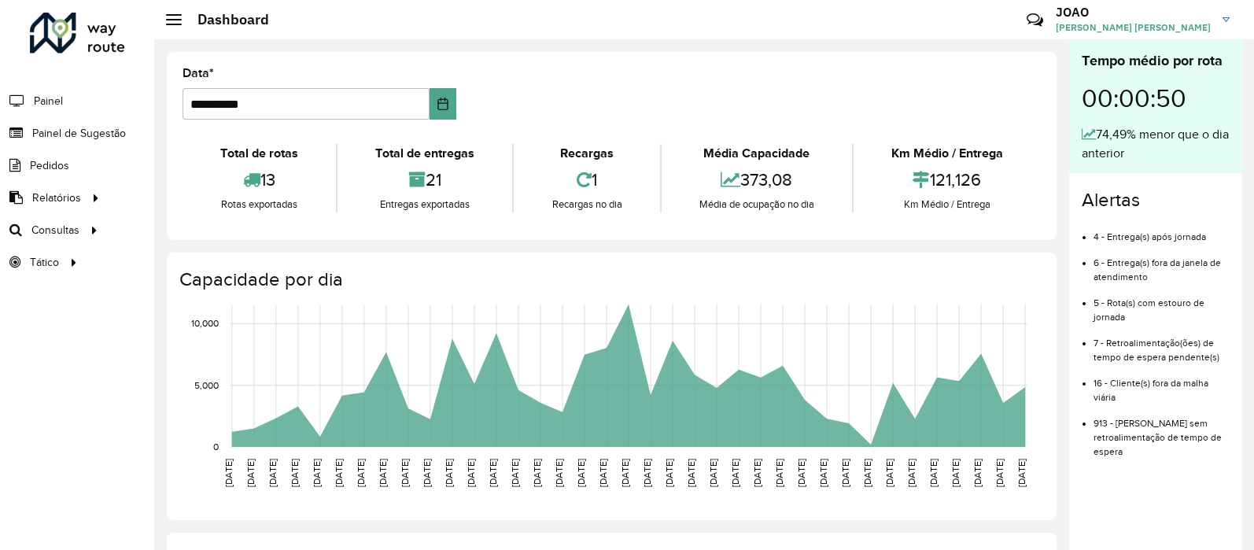 This screenshot has width=1254, height=550. Describe the element at coordinates (948, 179) in the screenshot. I see `div: 121,126` at that location.